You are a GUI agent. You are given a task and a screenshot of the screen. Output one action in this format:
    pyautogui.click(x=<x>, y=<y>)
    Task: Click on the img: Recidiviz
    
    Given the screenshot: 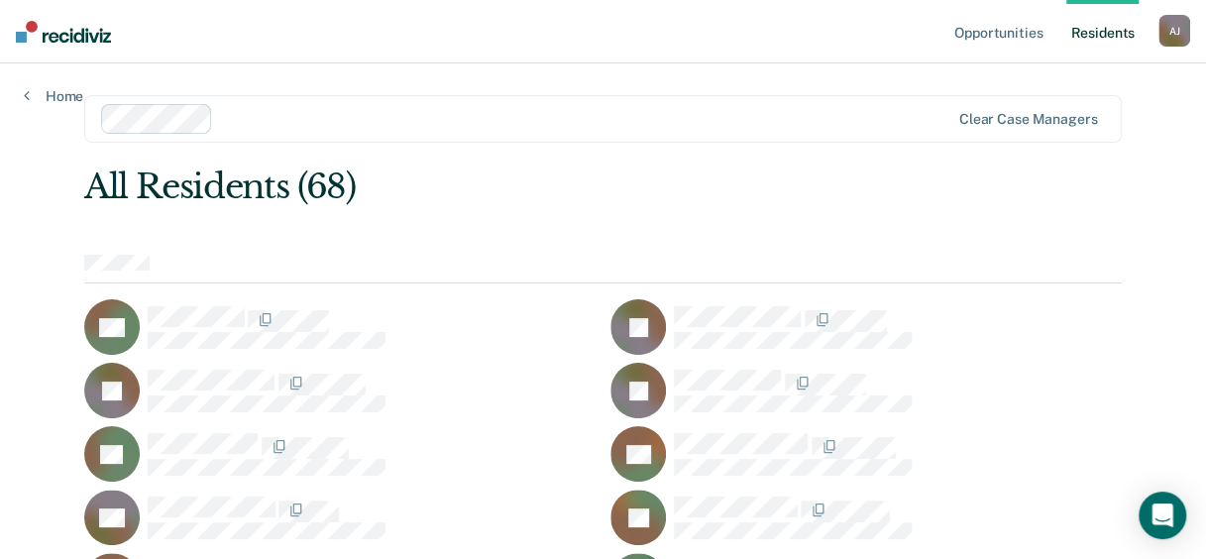 What is the action you would take?
    pyautogui.click(x=63, y=32)
    